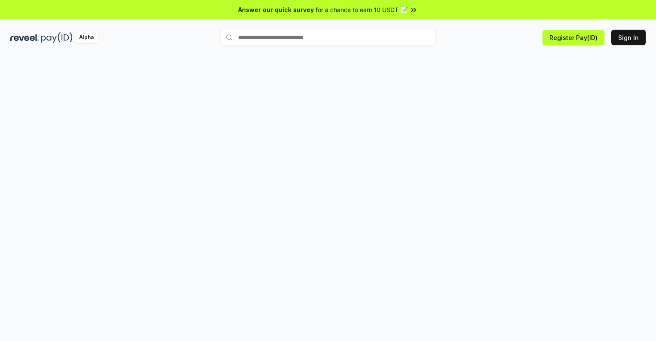 The height and width of the screenshot is (341, 656). What do you see at coordinates (86, 37) in the screenshot?
I see `div: Alpha` at bounding box center [86, 37].